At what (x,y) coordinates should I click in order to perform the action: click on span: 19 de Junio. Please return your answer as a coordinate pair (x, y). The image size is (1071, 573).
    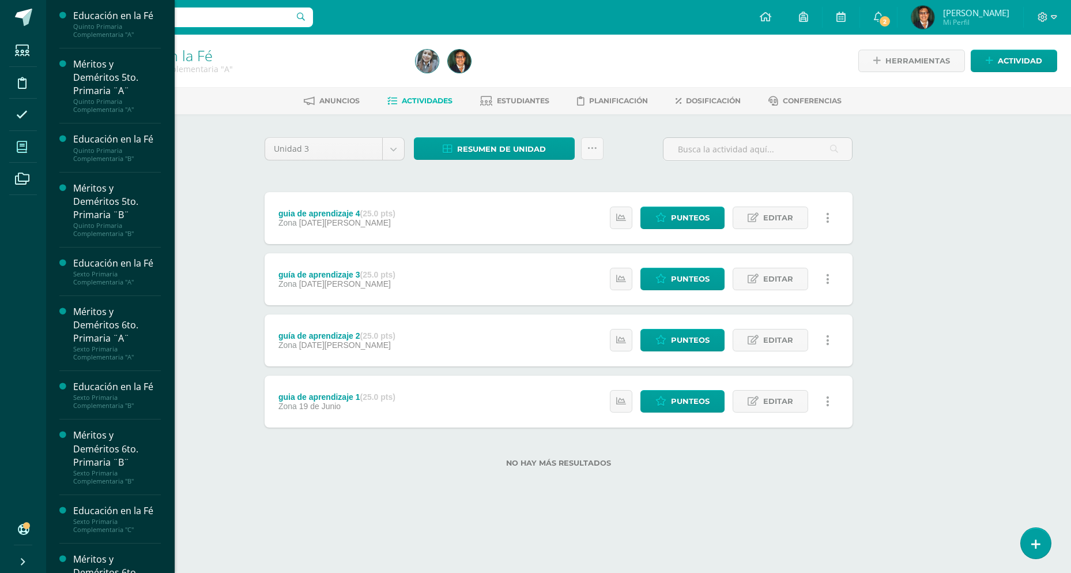
    Looking at the image, I should click on (320, 406).